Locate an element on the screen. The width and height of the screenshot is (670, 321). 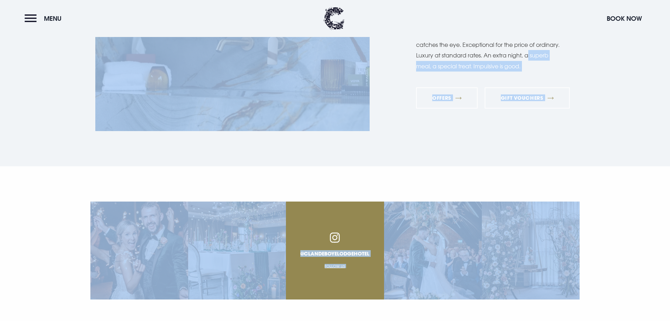
img: Clandeboye Lodge is located at coordinates (334, 18).